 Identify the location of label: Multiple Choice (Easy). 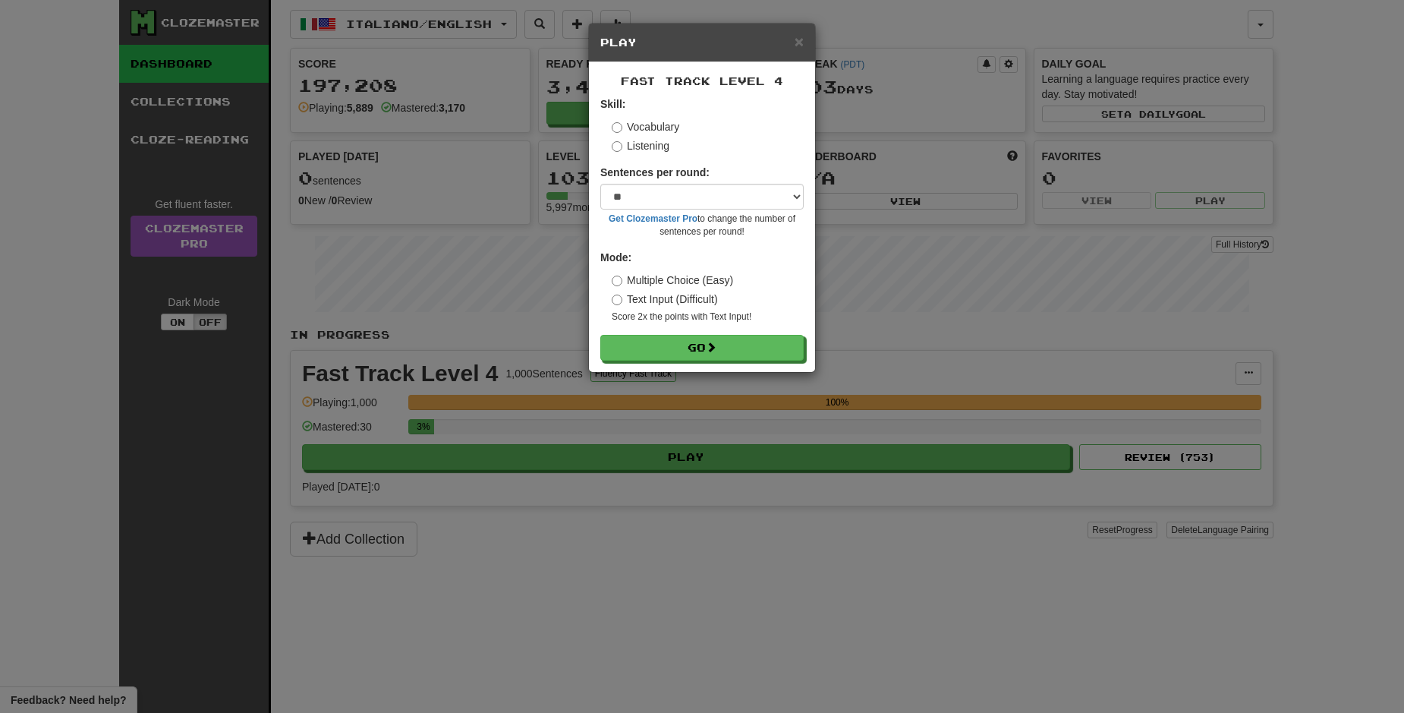
(672, 280).